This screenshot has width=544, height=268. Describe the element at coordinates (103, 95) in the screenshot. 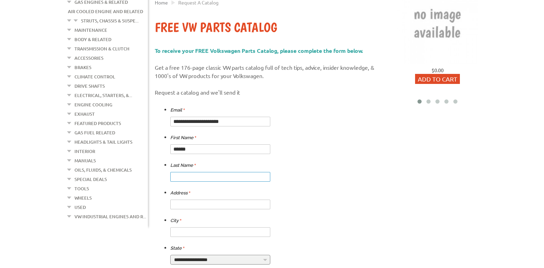

I see `a: Electrical, Starters, &...` at that location.